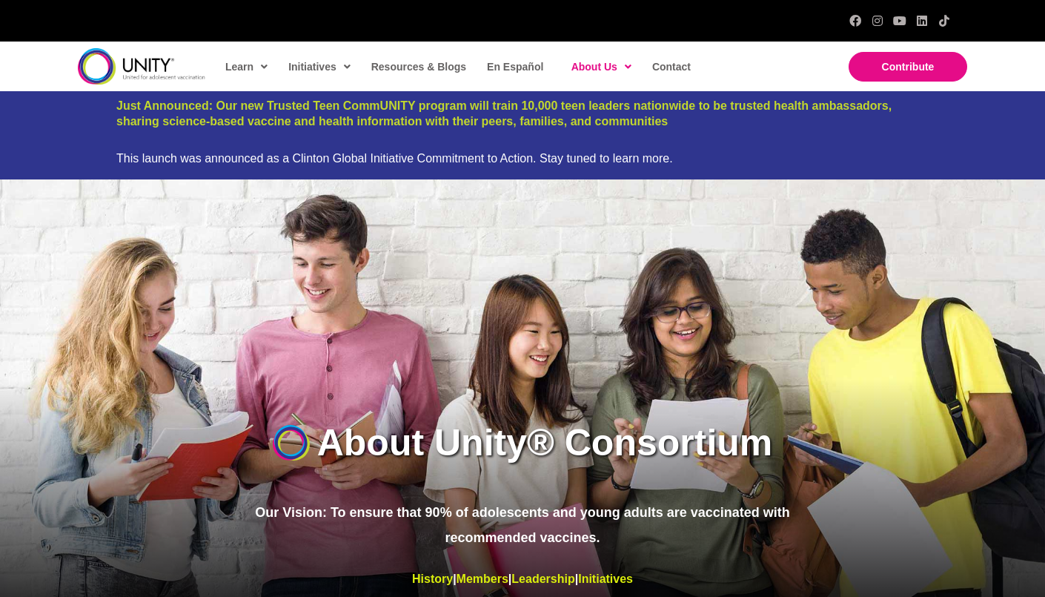 The width and height of the screenshot is (1045, 597). What do you see at coordinates (672, 67) in the screenshot?
I see `span: Contact` at bounding box center [672, 67].